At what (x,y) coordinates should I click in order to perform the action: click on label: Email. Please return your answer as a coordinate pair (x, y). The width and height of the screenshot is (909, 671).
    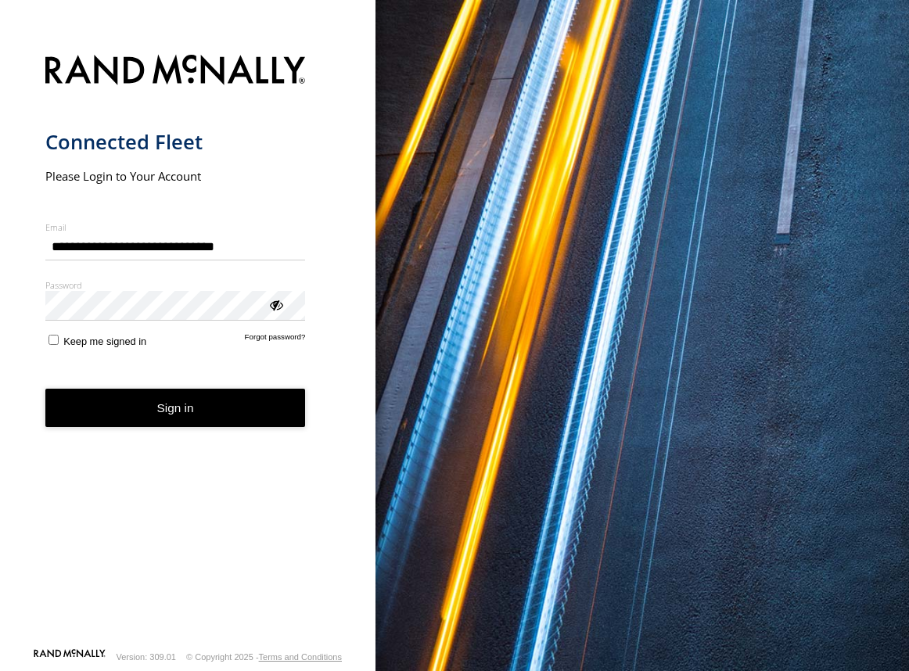
    Looking at the image, I should click on (175, 227).